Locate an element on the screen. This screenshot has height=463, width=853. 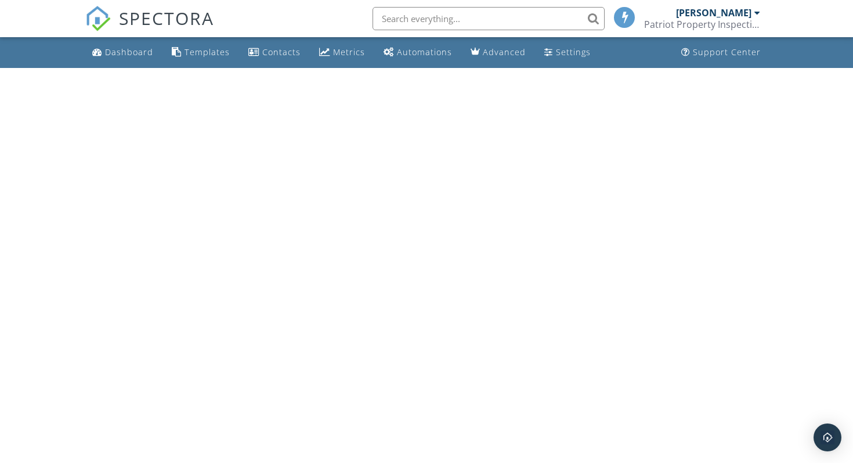
span: SPECTORA is located at coordinates (167, 18).